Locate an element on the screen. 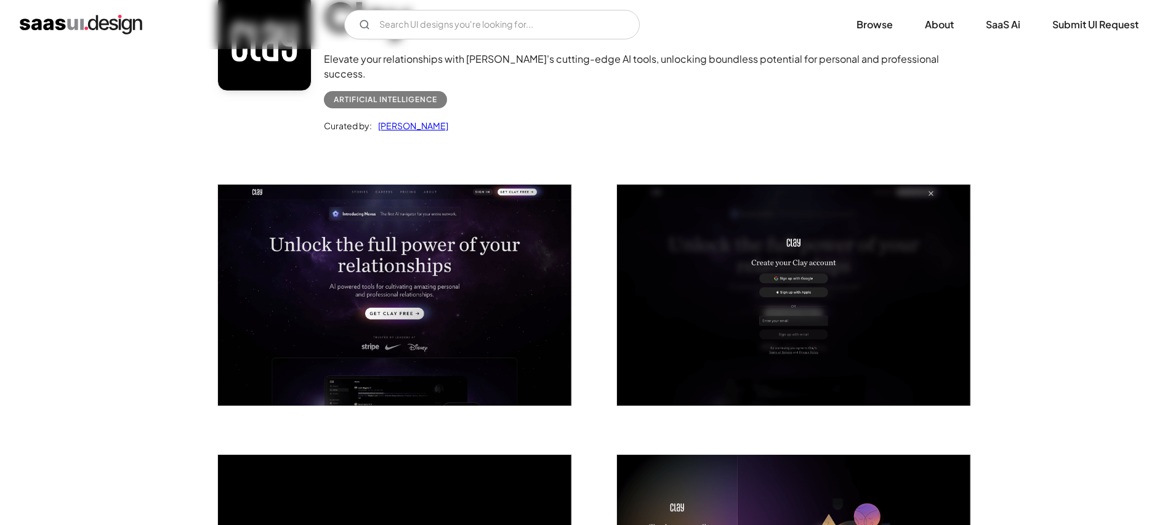 The width and height of the screenshot is (1173, 525). form: Email Form is located at coordinates (492, 25).